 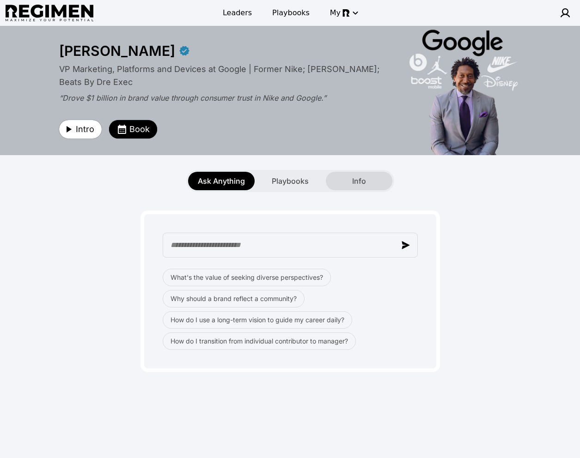 I want to click on button: How do I transition from individual contributor to manager?, so click(x=259, y=341).